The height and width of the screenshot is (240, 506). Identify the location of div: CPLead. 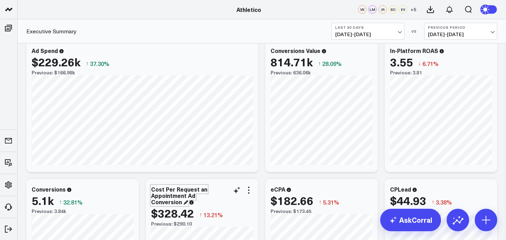
(400, 189).